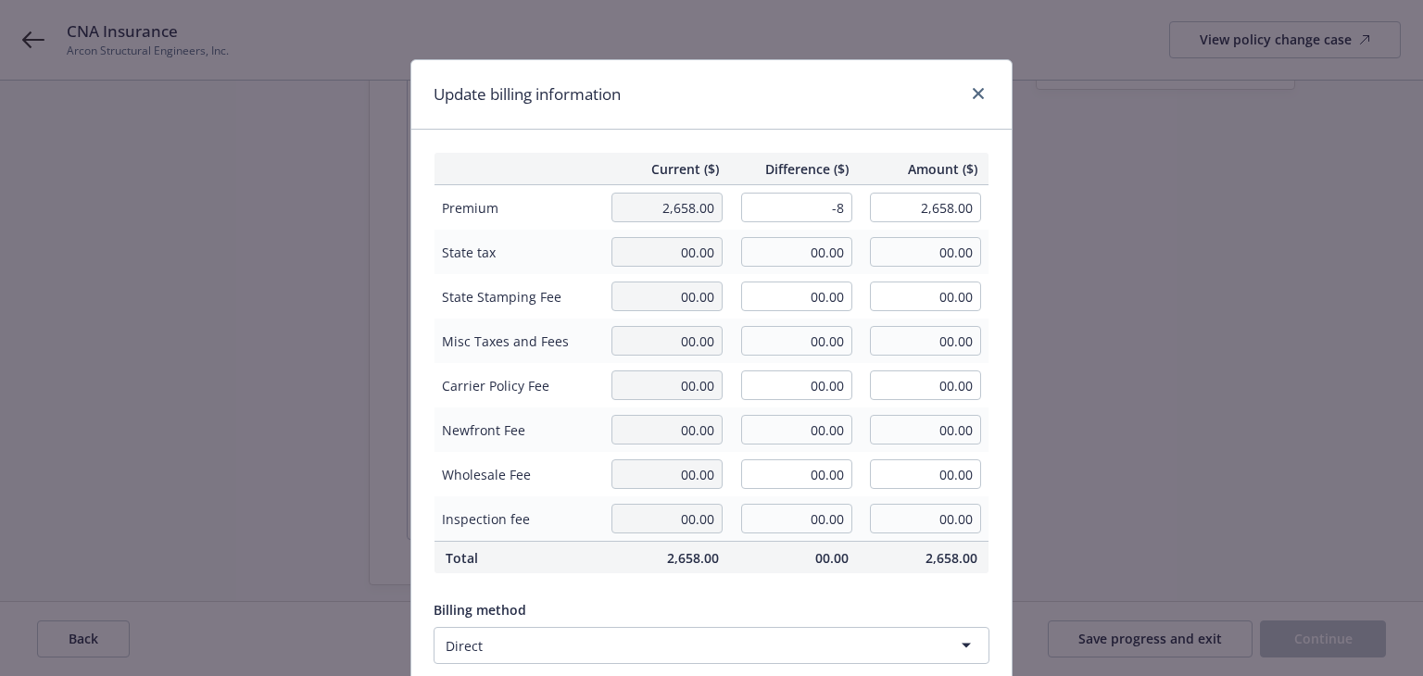  I want to click on span: 00.00, so click(795, 558).